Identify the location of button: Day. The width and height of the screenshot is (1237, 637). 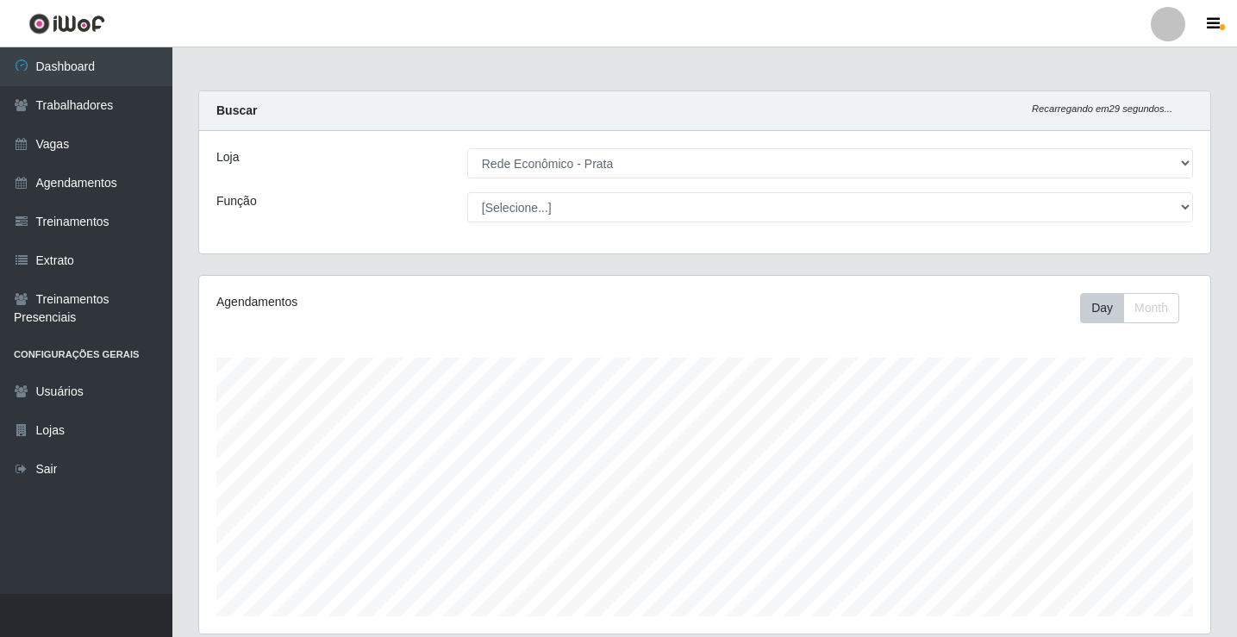
(1102, 308).